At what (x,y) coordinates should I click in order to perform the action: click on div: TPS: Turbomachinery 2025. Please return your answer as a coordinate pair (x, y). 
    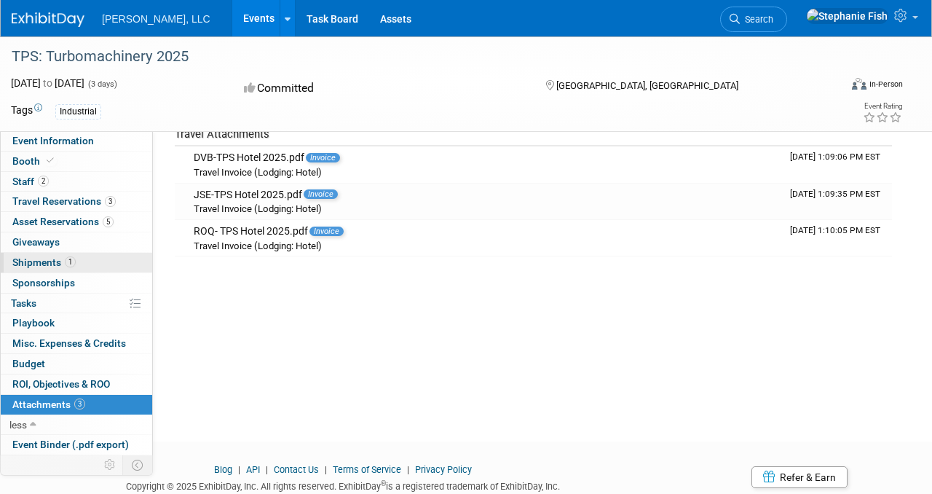
    Looking at the image, I should click on (416, 57).